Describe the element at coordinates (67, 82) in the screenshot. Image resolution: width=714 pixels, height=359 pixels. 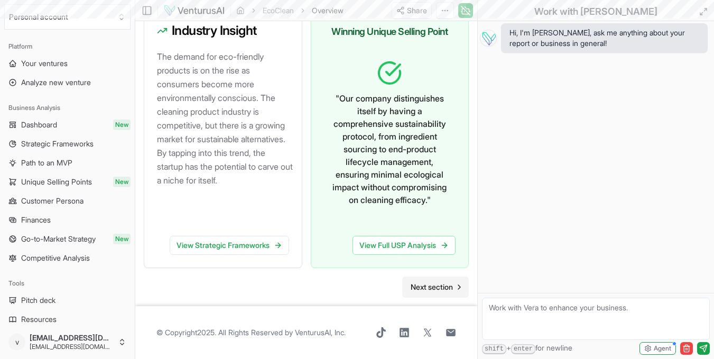
I see `a: Analyze new venture` at that location.